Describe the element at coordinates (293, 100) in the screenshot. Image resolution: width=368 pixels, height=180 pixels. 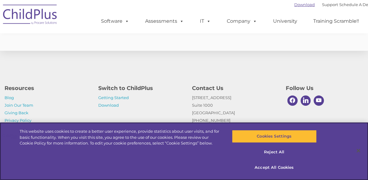
I see `a: Facebook` at that location.